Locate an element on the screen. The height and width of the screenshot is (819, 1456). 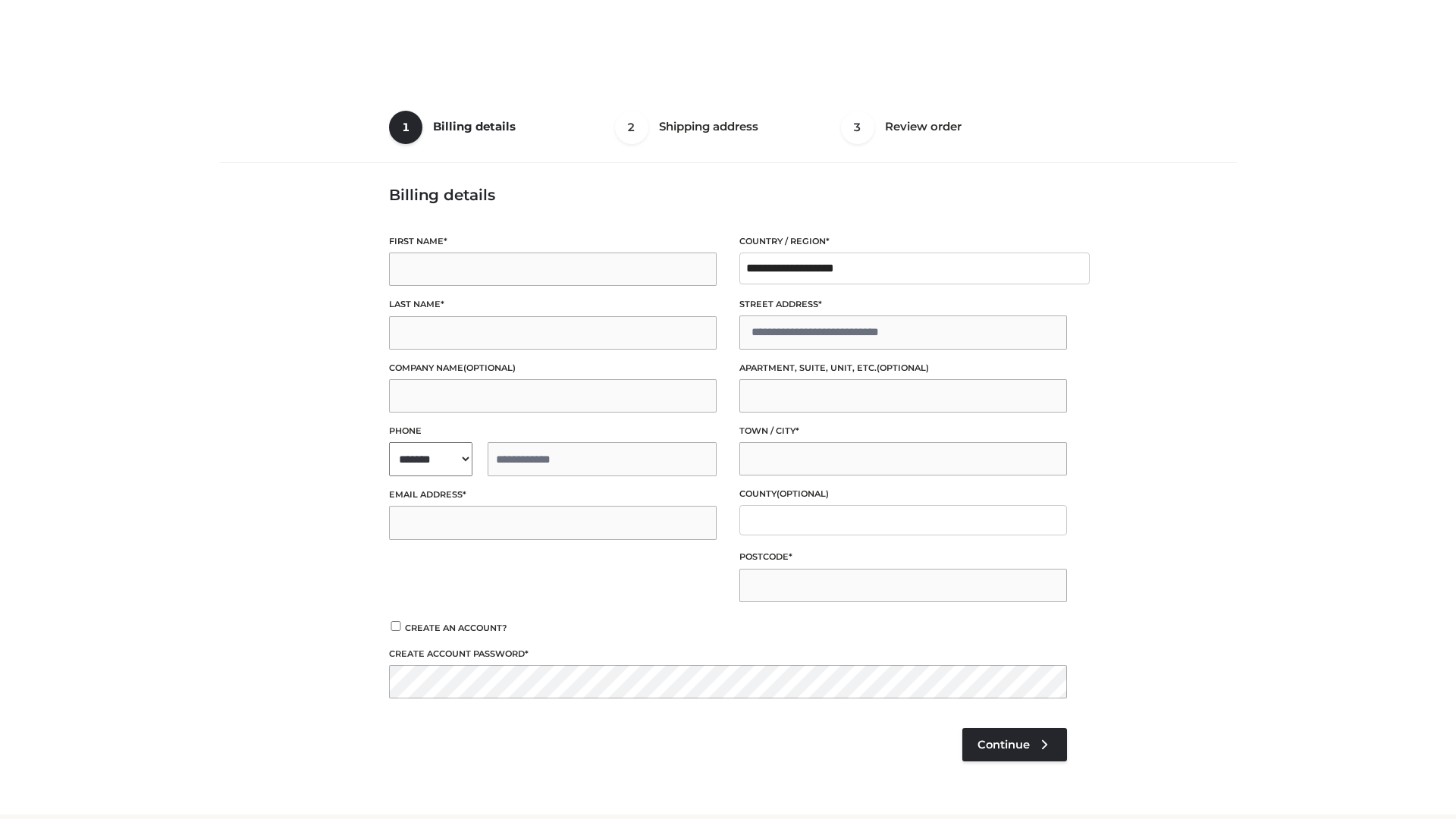
label: Company name is located at coordinates (553, 368).